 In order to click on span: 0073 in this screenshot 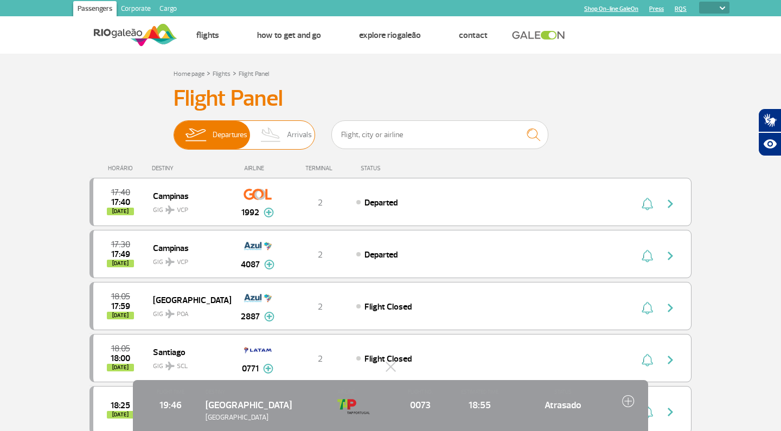, I will do `click(420, 405)`.